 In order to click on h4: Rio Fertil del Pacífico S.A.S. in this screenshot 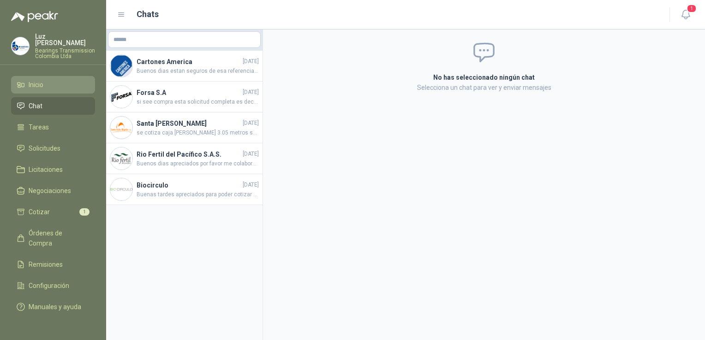, I will do `click(189, 155)`.